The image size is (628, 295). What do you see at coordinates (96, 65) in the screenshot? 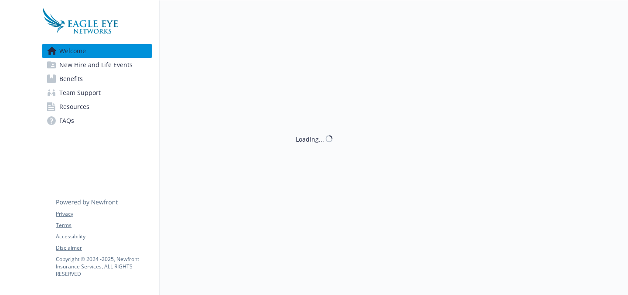
I see `span: New Hire and Life Events` at bounding box center [96, 65].